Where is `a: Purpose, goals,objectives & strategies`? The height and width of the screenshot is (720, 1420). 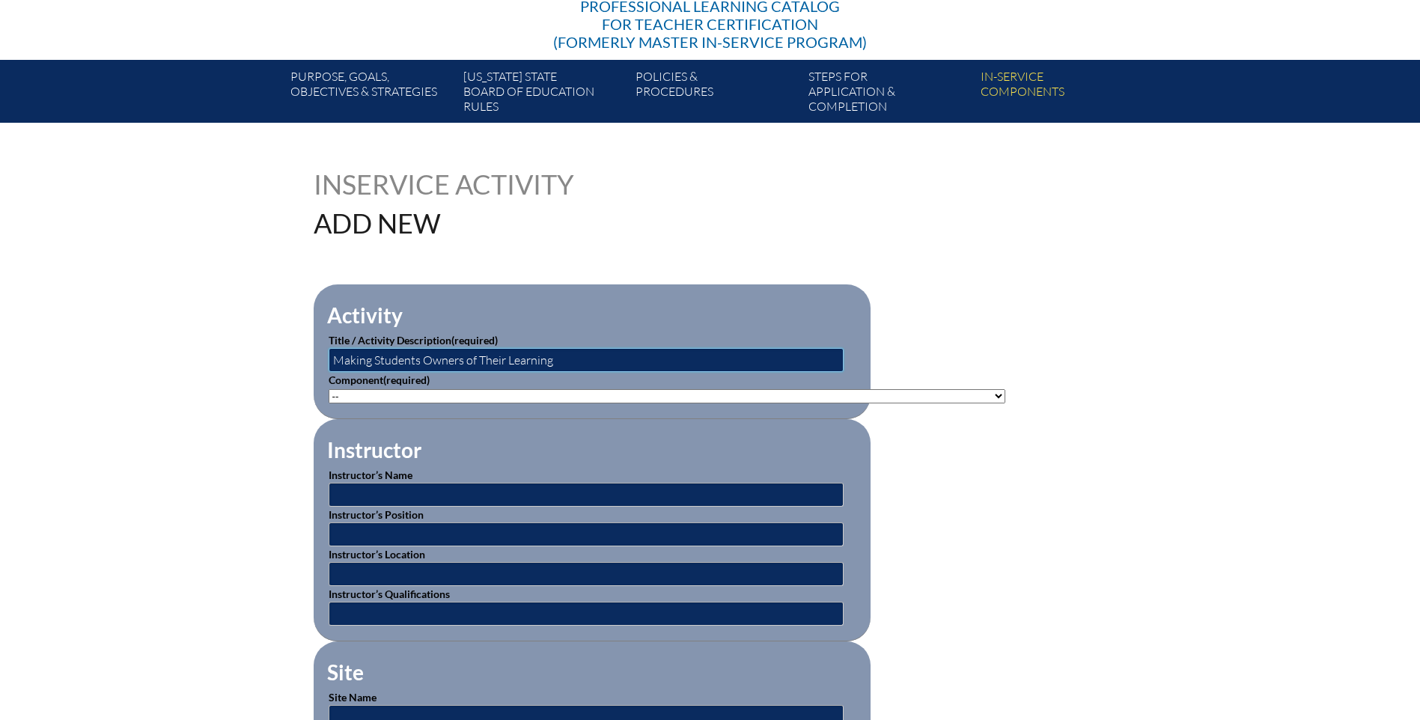
a: Purpose, goals,objectives & strategies is located at coordinates (371, 94).